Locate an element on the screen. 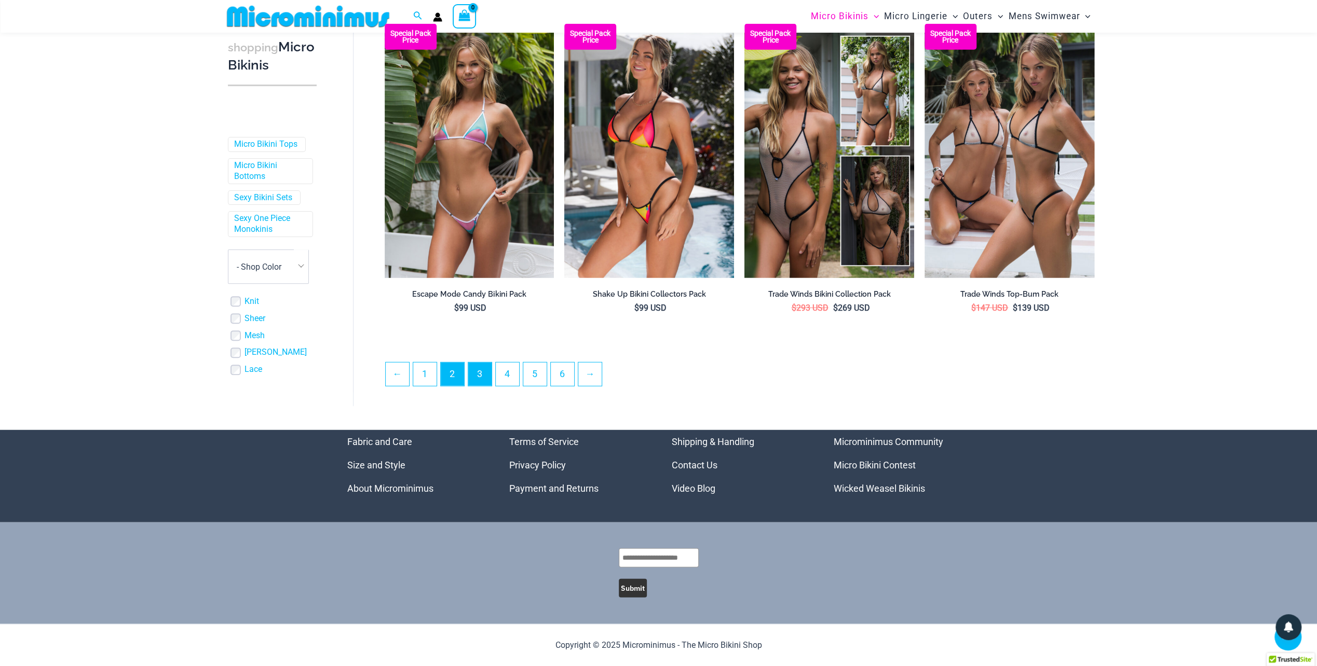 This screenshot has height=666, width=1317. a: Trade Winds Bikini Collection Pack is located at coordinates (829, 296).